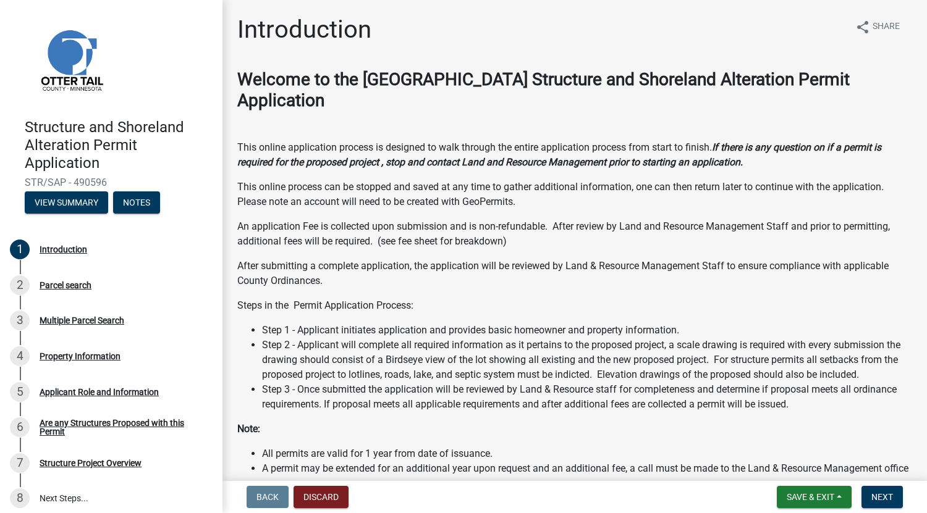 The image size is (927, 513). I want to click on div: 8, so click(20, 499).